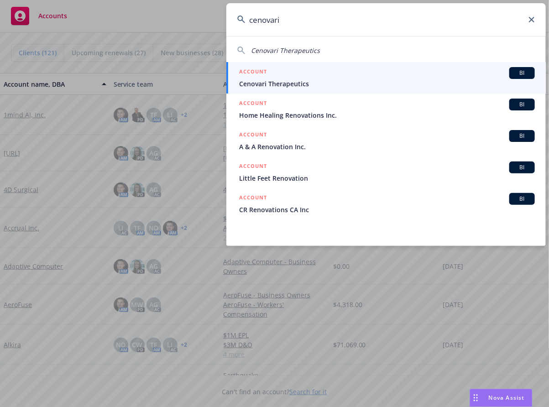  Describe the element at coordinates (386, 204) in the screenshot. I see `a: ACCOUNTBICR Renovations CA Inc` at that location.